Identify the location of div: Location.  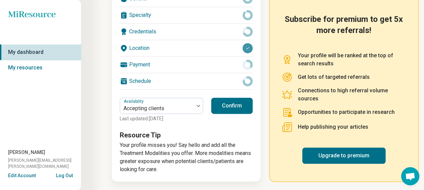
(186, 48).